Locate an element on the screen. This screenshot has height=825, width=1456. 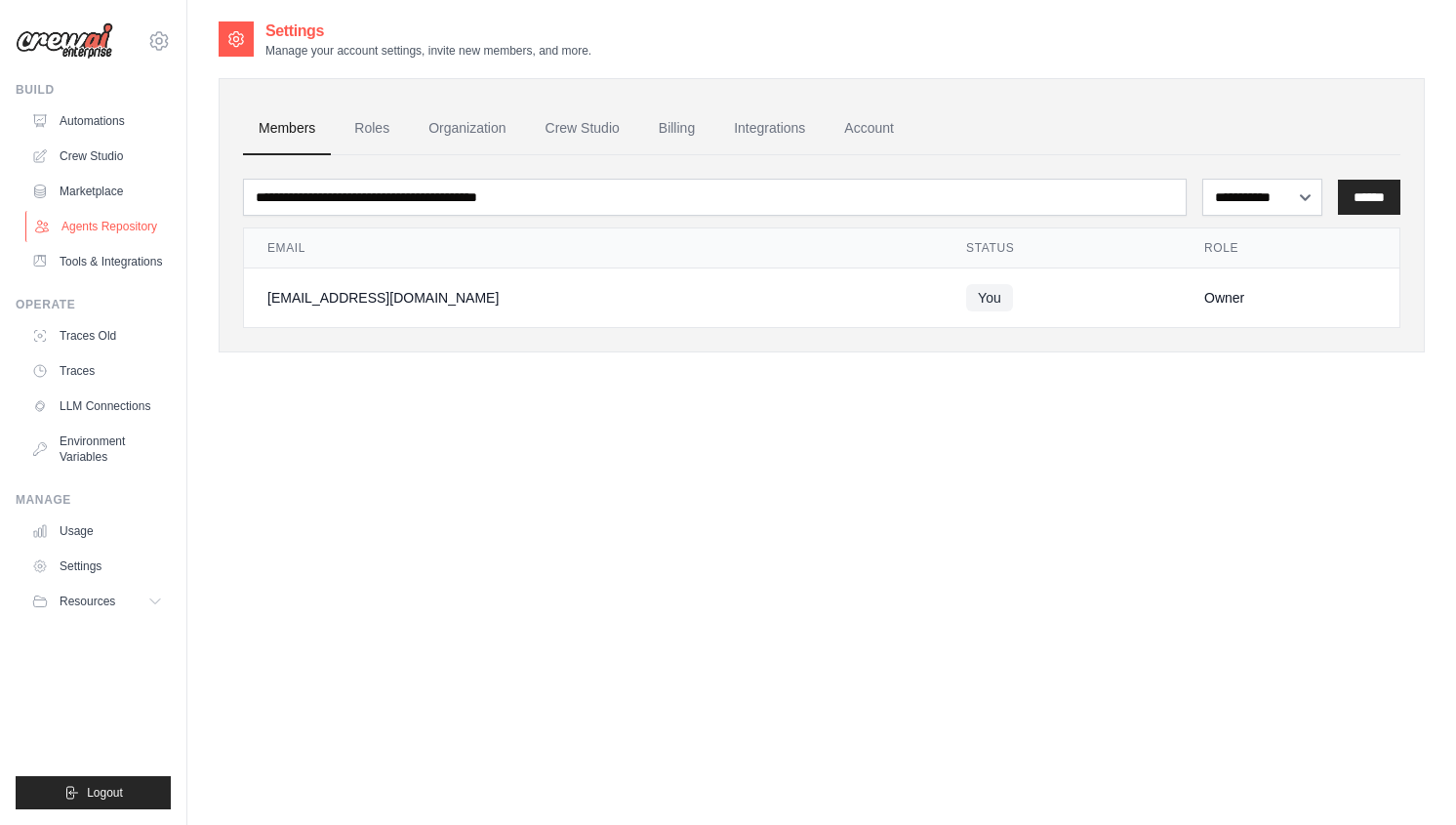
a: Traces Old is located at coordinates (97, 336).